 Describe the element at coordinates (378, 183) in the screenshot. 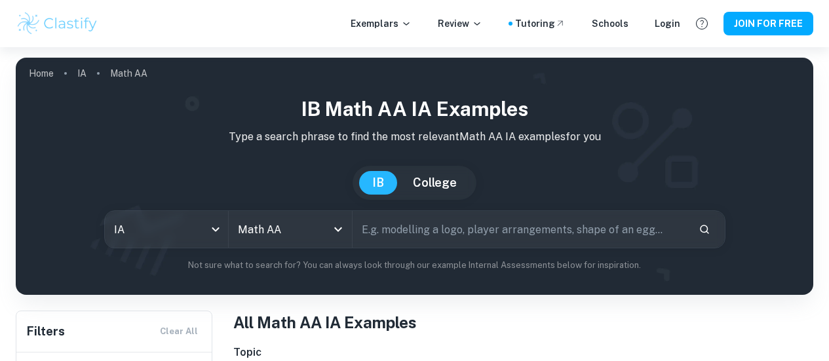

I see `button: IB` at that location.